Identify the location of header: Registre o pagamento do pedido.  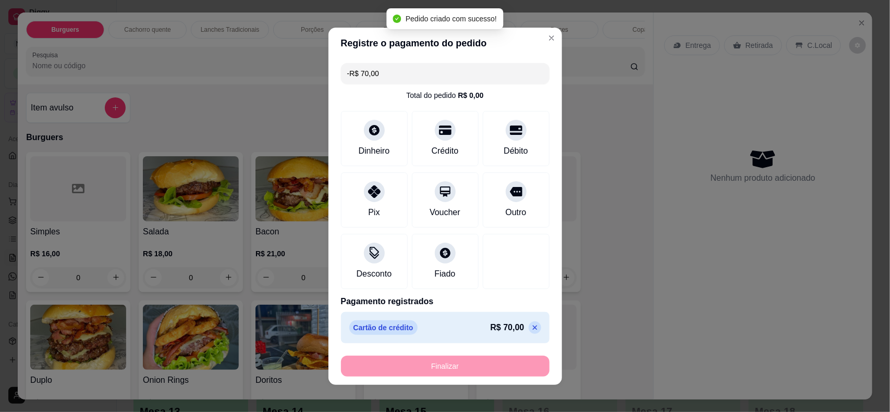
(445, 43).